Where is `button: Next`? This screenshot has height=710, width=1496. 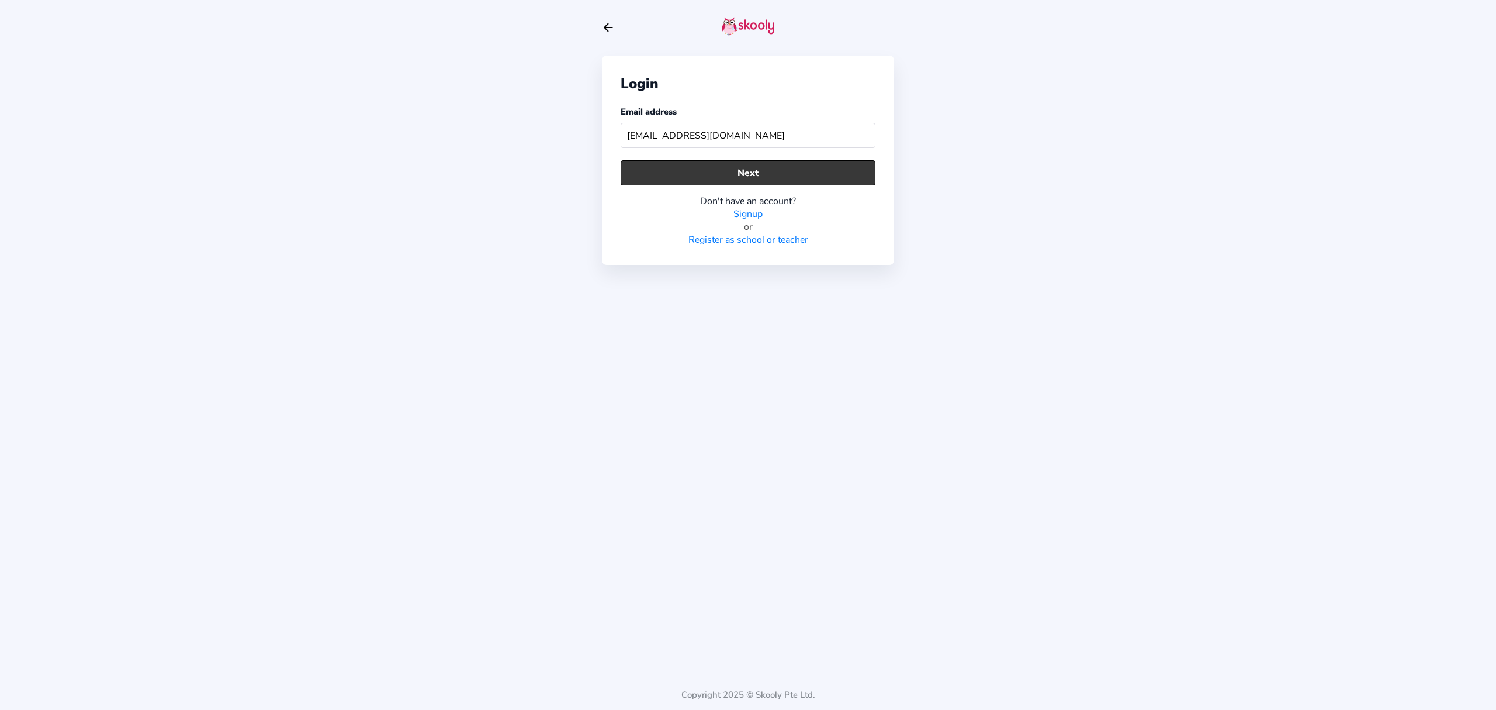 button: Next is located at coordinates (748, 172).